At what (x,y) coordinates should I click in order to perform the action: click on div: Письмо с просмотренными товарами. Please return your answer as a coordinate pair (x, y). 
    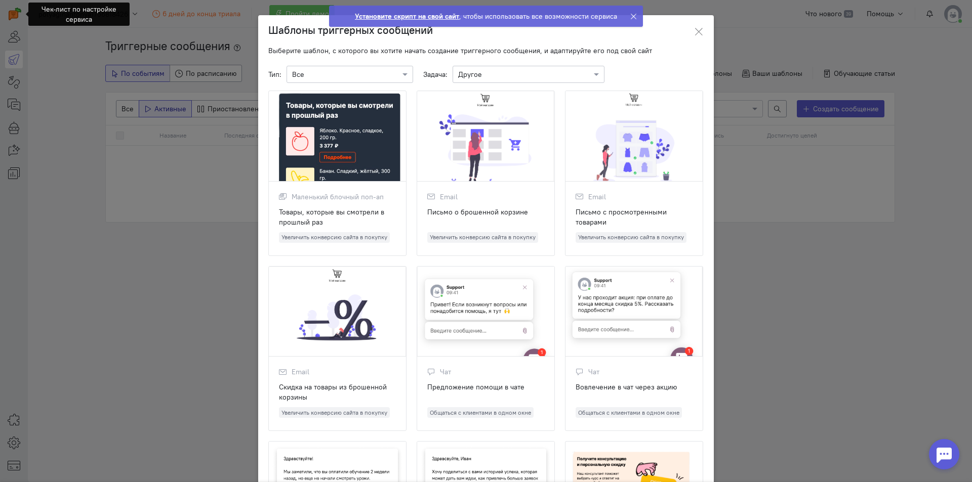
    Looking at the image, I should click on (634, 217).